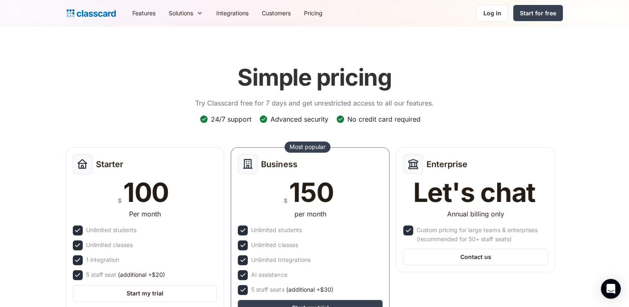  Describe the element at coordinates (269, 275) in the screenshot. I see `div: AI assistance` at that location.